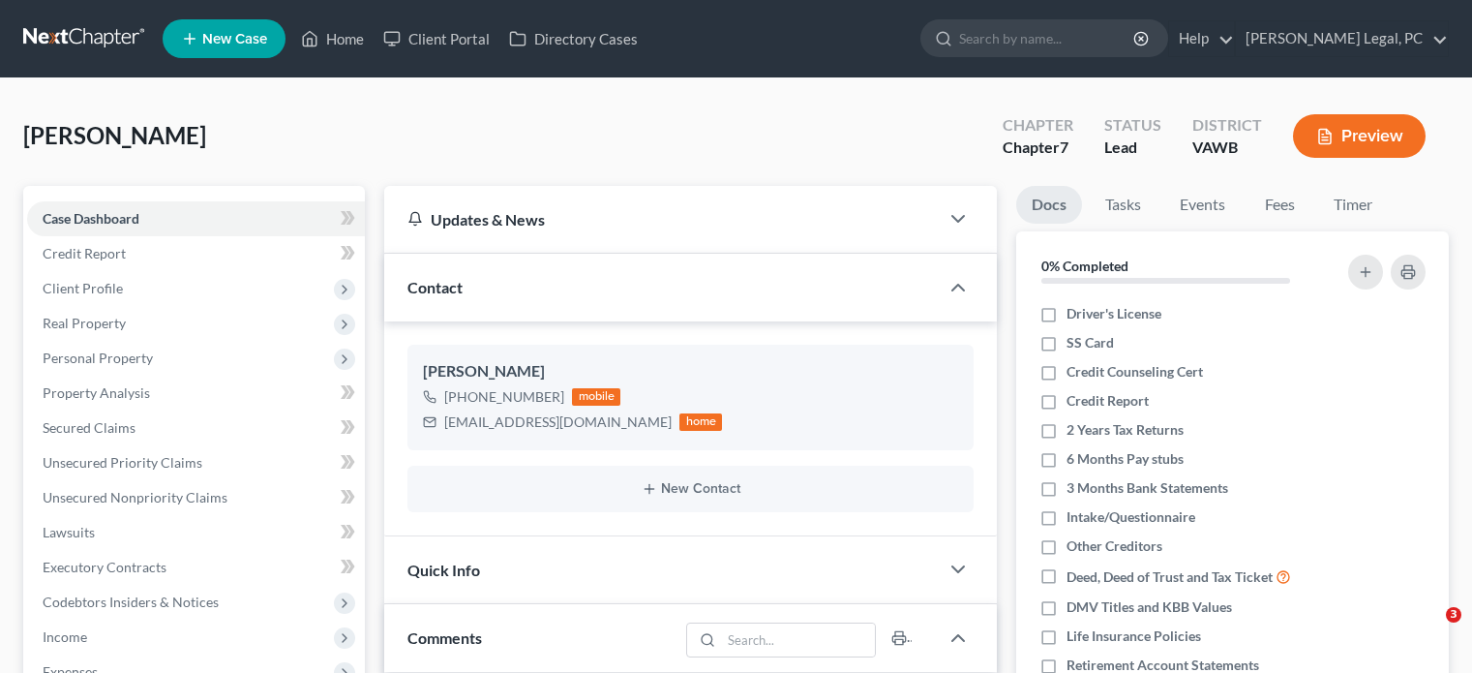 The image size is (1472, 673). Describe the element at coordinates (1227, 147) in the screenshot. I see `div: VAWB` at that location.